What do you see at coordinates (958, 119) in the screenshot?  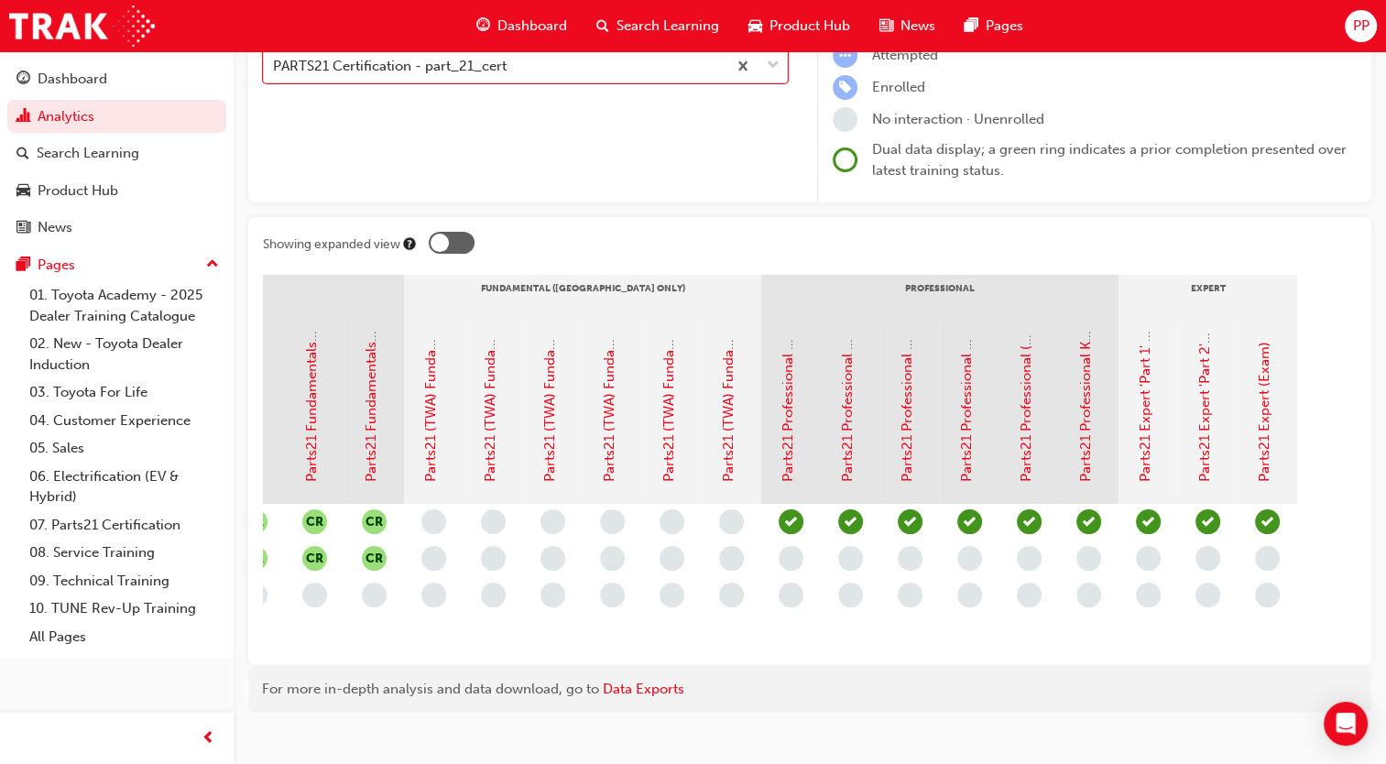 I see `span: No interaction · Unenrolled` at bounding box center [958, 119].